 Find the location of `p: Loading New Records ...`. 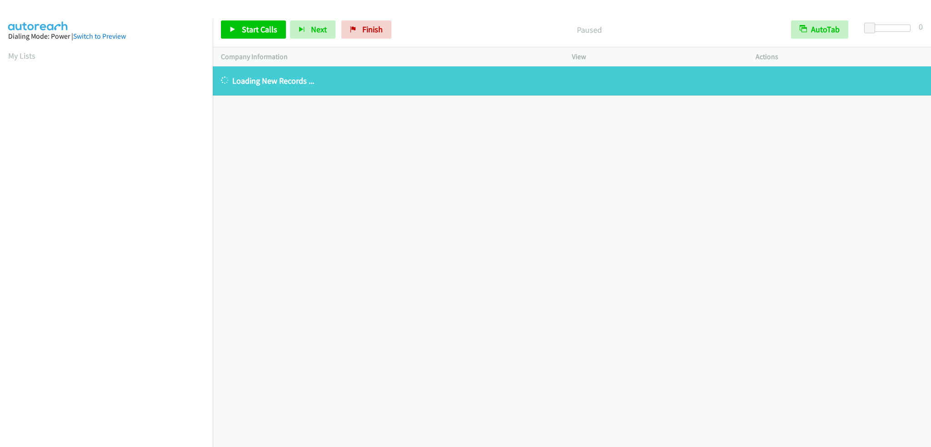

p: Loading New Records ... is located at coordinates (572, 80).